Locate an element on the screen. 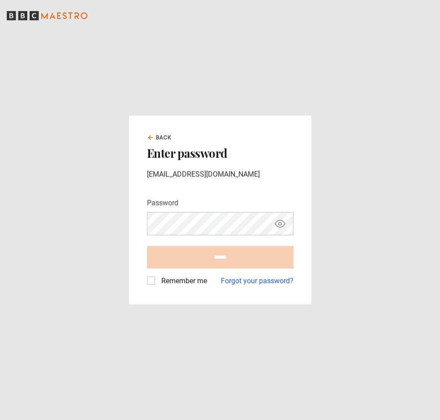 The height and width of the screenshot is (420, 440). a: Forgot your password? is located at coordinates (257, 281).